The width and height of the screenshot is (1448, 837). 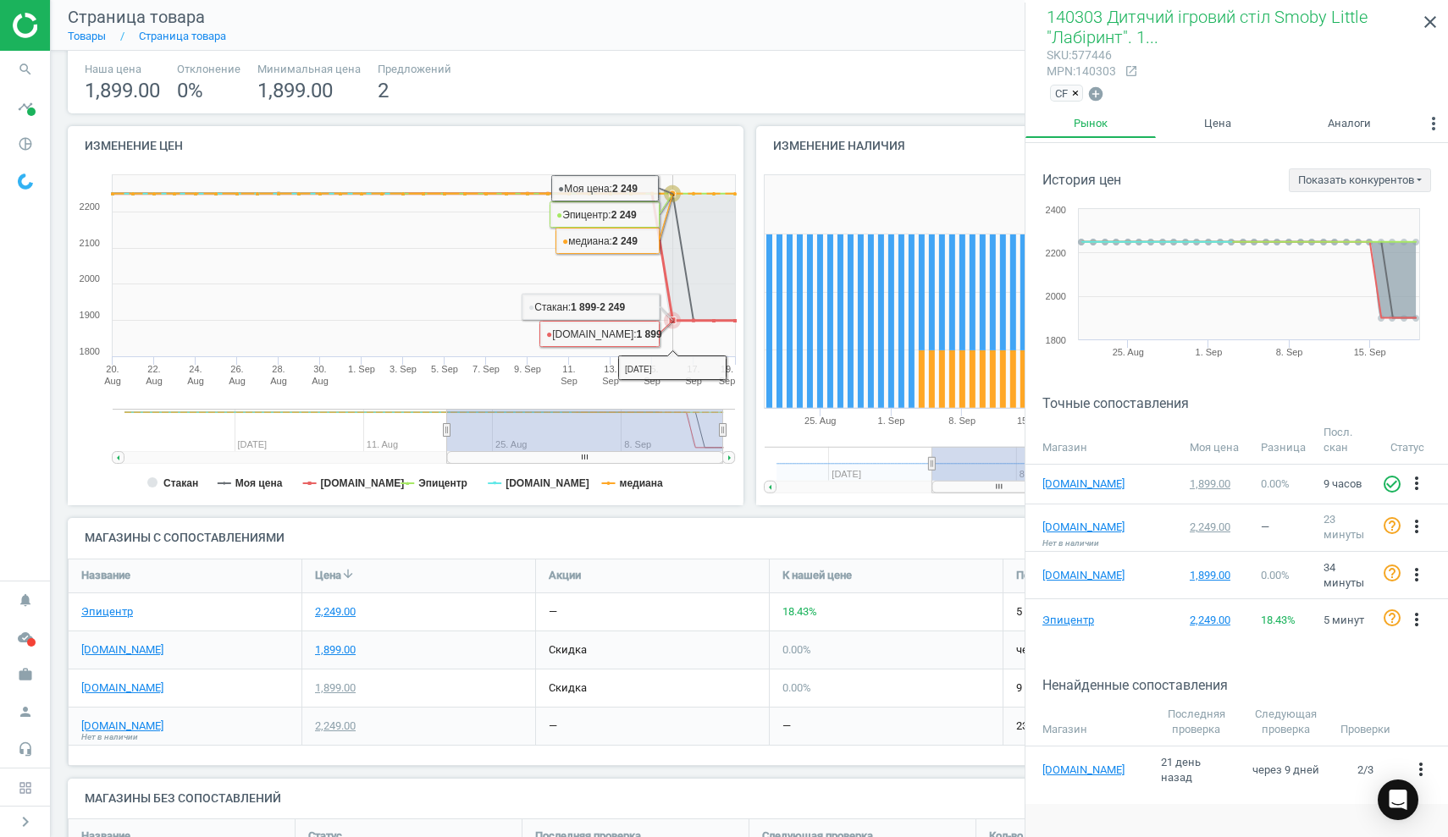 I want to click on div: Open Intercom Messenger, so click(x=1398, y=800).